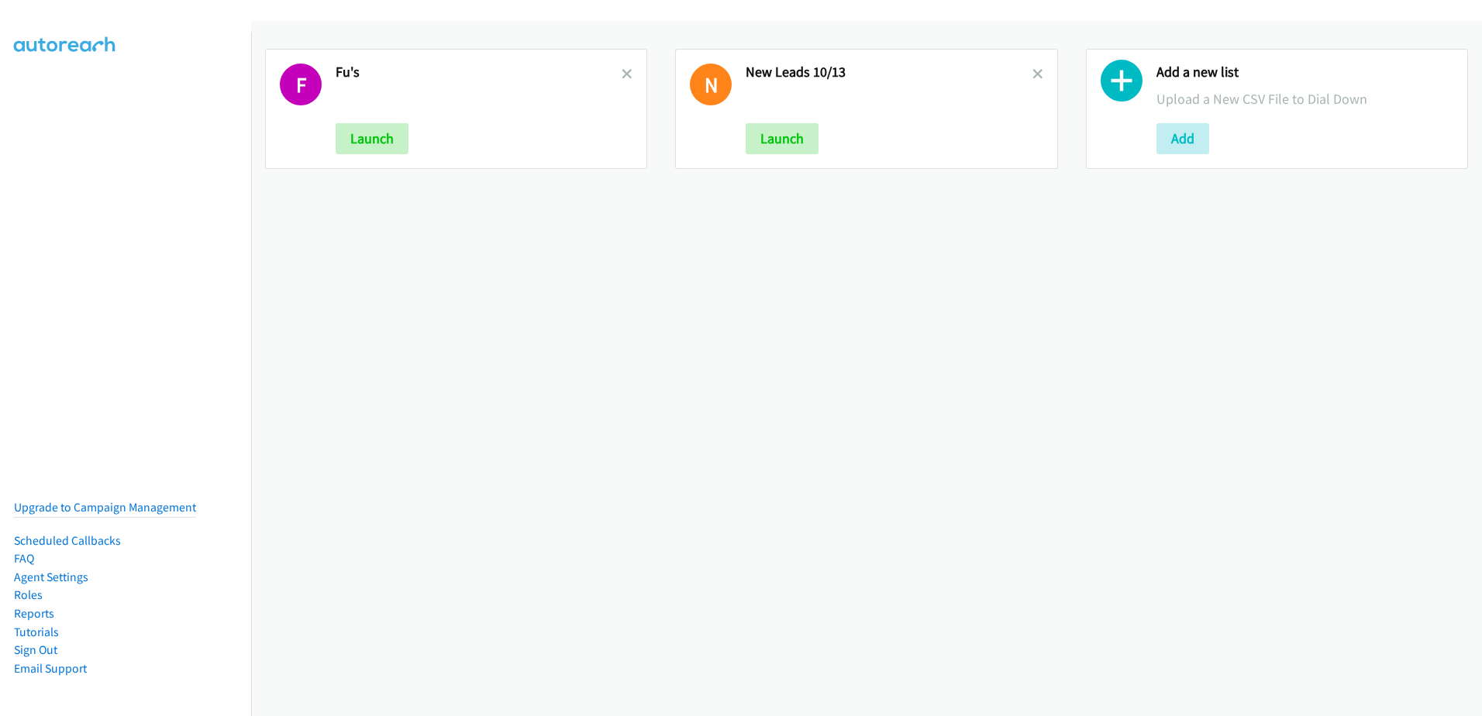 Image resolution: width=1482 pixels, height=716 pixels. I want to click on a: Agent Settings, so click(51, 577).